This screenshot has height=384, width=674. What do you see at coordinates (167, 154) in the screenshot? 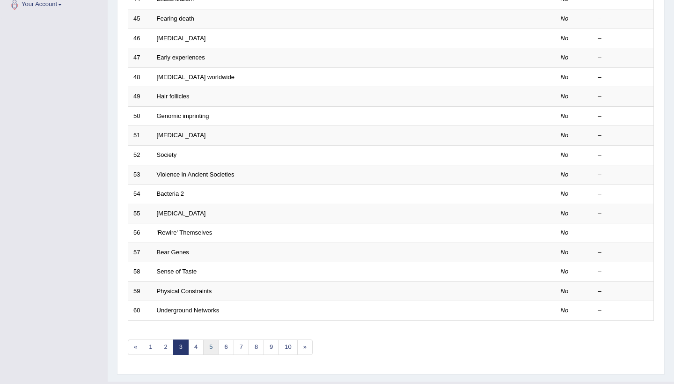
I see `a: Society` at bounding box center [167, 154].